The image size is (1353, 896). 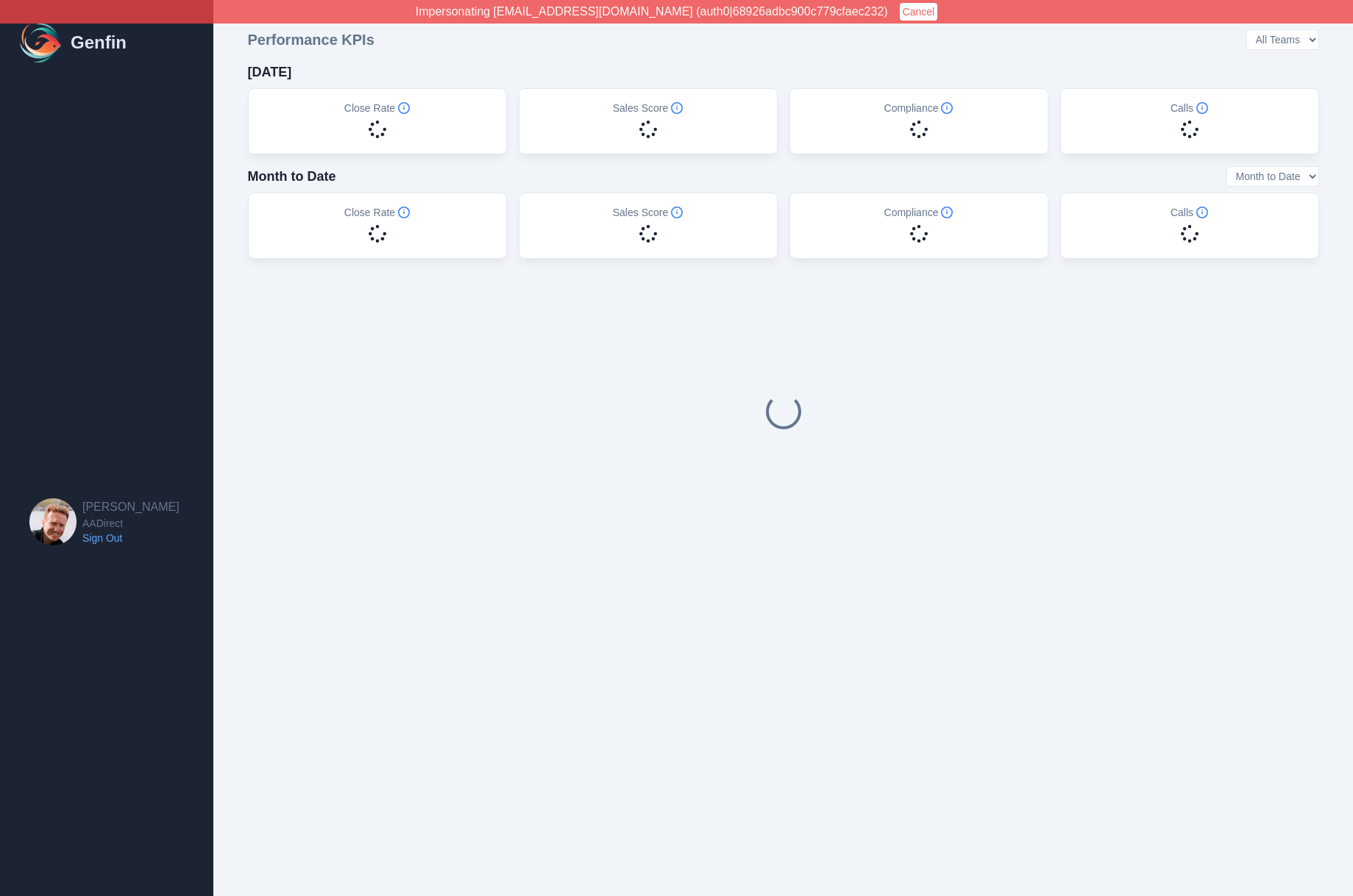 I want to click on h3: Performance KPIs, so click(x=312, y=40).